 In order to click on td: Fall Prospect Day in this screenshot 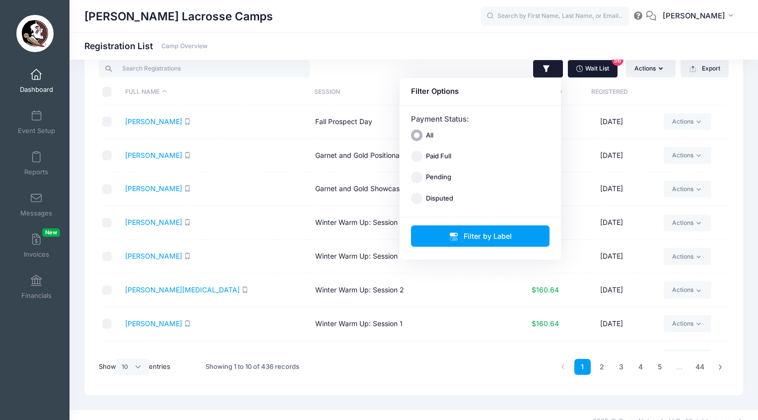, I will do `click(405, 122)`.